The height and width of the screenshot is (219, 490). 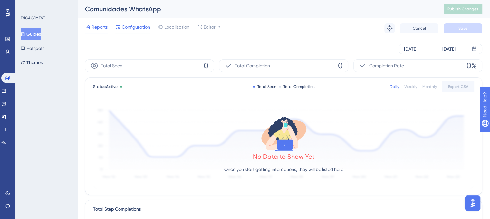 What do you see at coordinates (252, 66) in the screenshot?
I see `span: Total Completion` at bounding box center [252, 66].